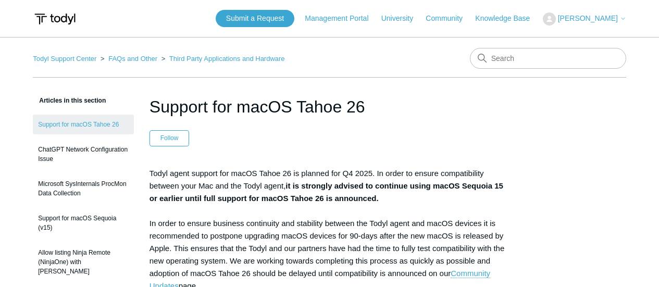  I want to click on img: Todyl Support Center Help Center home page, so click(55, 19).